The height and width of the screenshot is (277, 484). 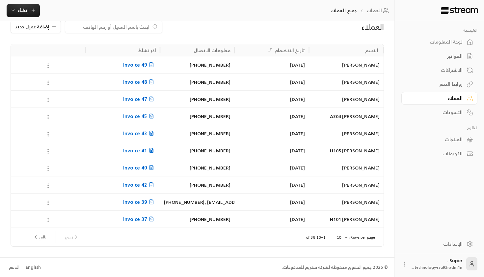 I want to click on div: آخر نشاط, so click(x=147, y=50).